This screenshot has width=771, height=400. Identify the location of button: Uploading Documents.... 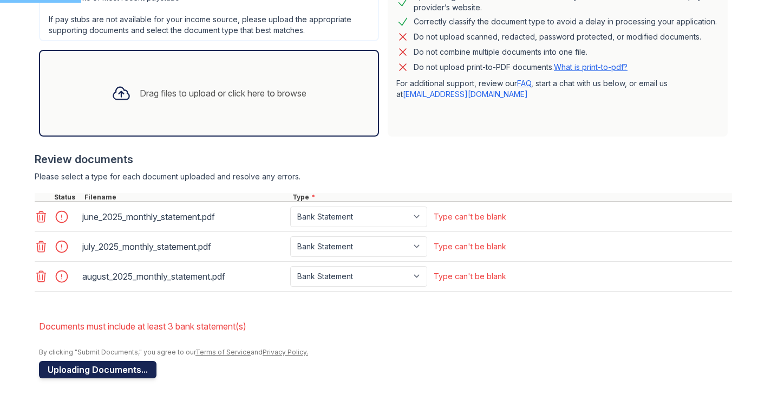
(97, 369).